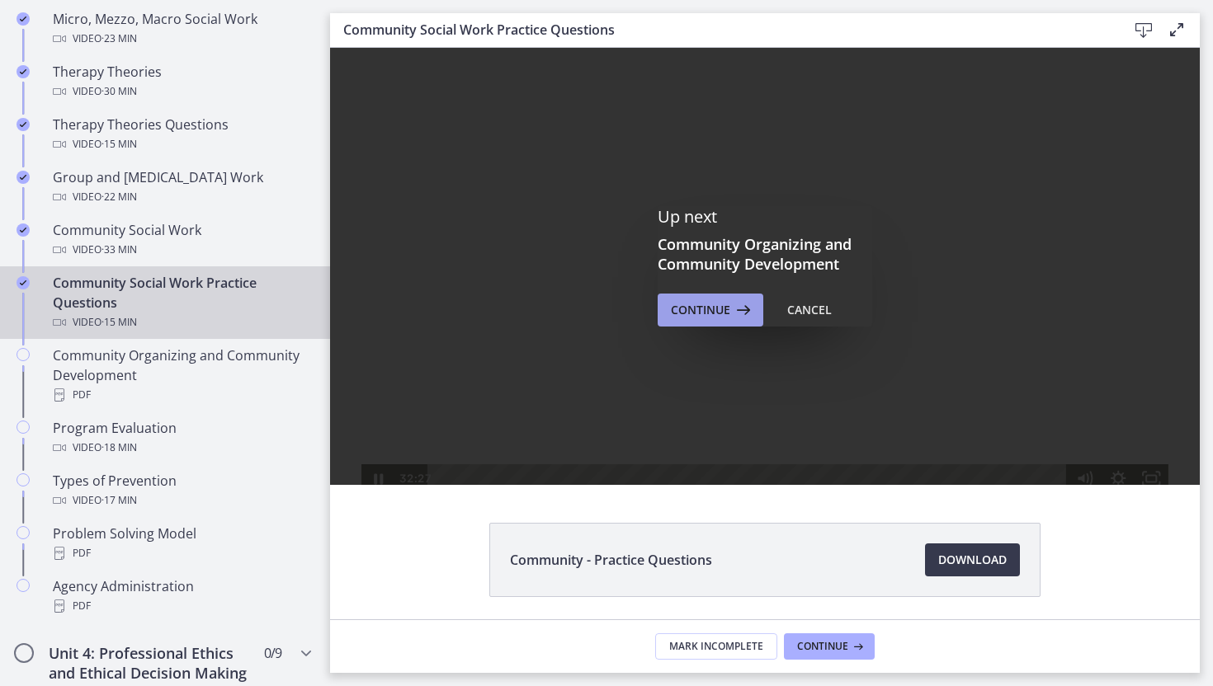  What do you see at coordinates (419, 431) in the screenshot?
I see `div: Playbar` at bounding box center [419, 431].